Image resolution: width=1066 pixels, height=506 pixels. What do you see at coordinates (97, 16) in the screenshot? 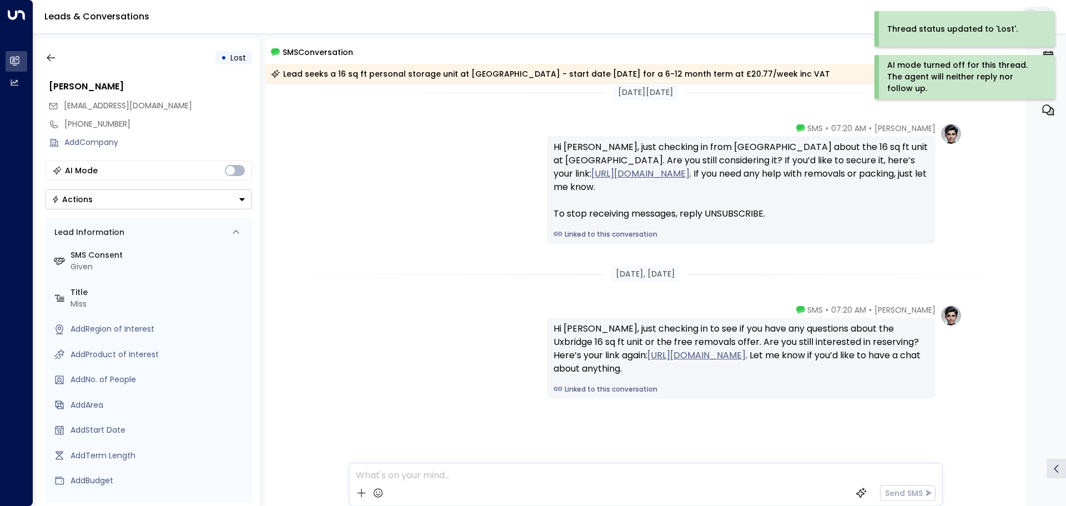
I see `a: Leads & Conversations` at bounding box center [97, 16].